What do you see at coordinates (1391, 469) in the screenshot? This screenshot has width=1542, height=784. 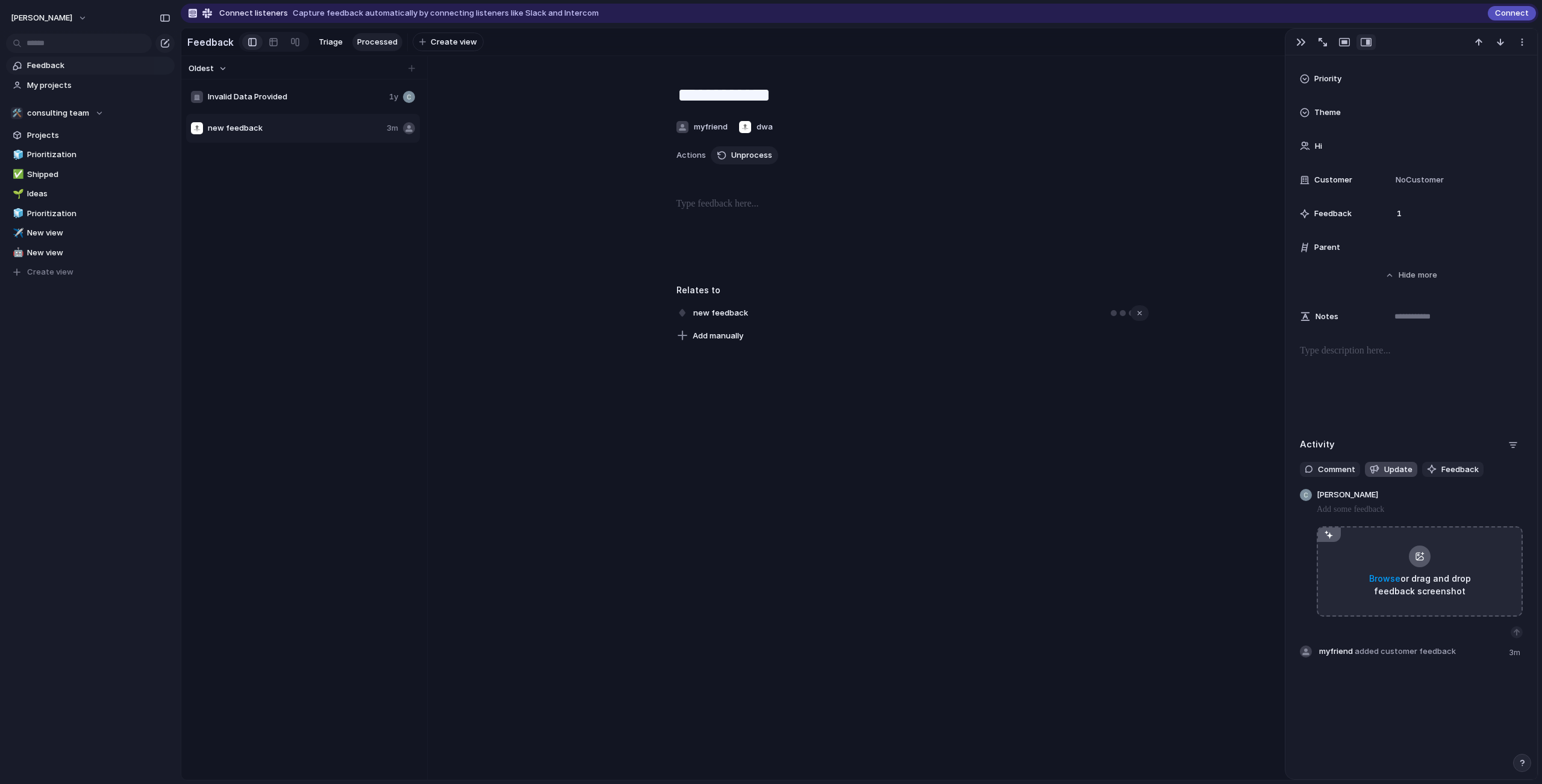 I see `button: Update` at bounding box center [1391, 469].